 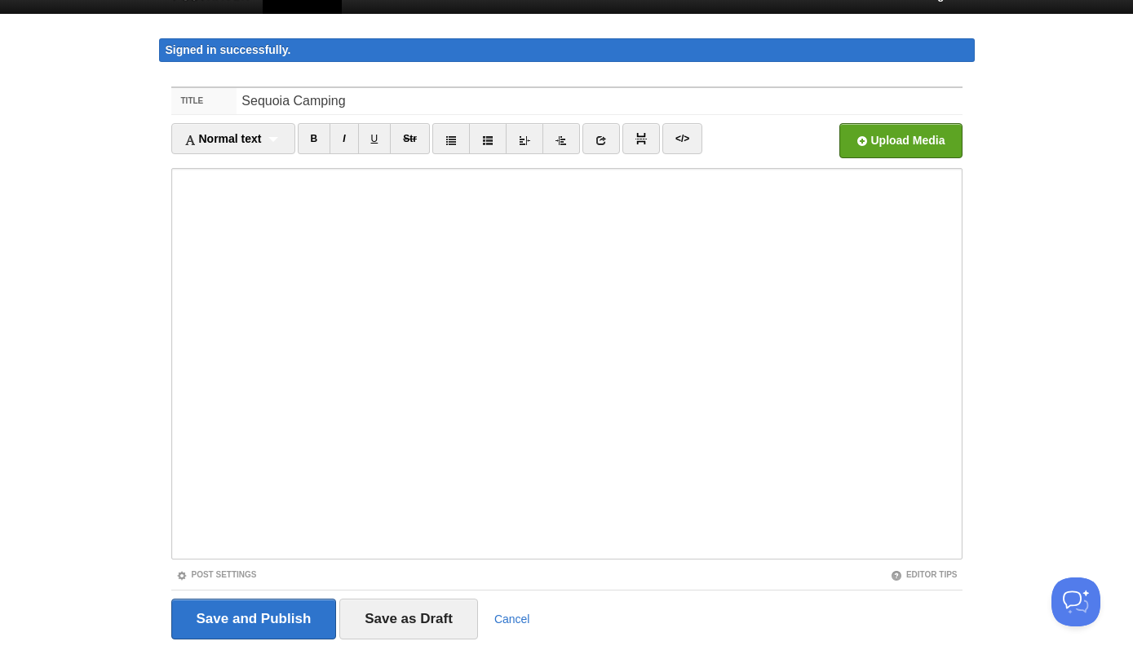 What do you see at coordinates (344, 139) in the screenshot?
I see `a: I` at bounding box center [344, 139].